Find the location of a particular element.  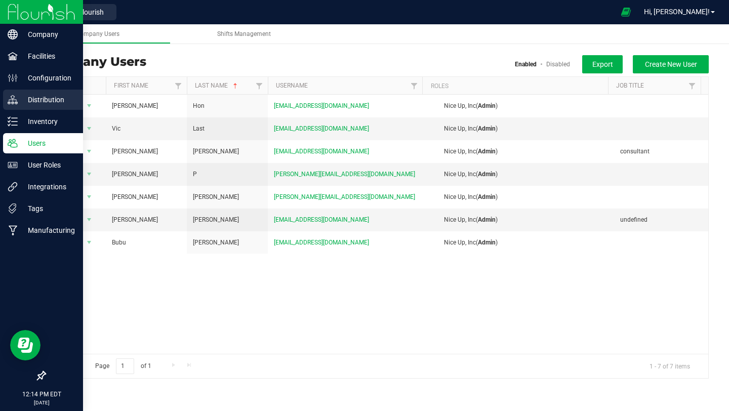

input: 1 is located at coordinates (125, 366).